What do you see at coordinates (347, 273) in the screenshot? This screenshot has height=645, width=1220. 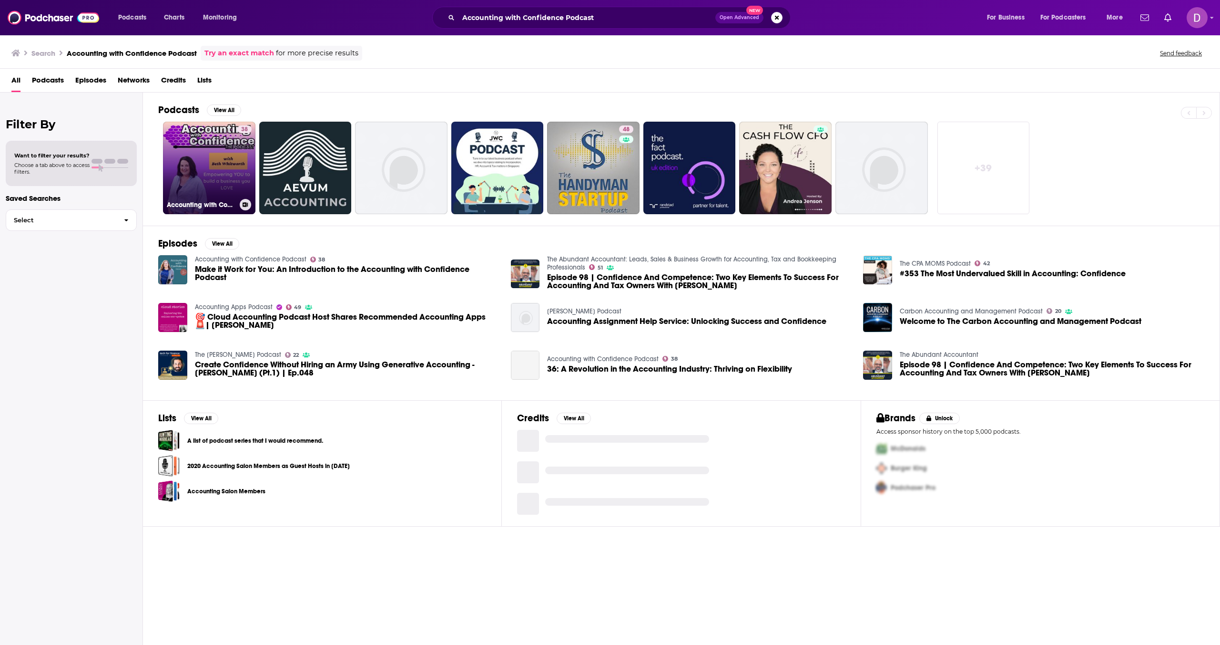 I see `span: Make it Work for You: An Introduction to the Accounting with Confidence Podcast` at bounding box center [347, 273].